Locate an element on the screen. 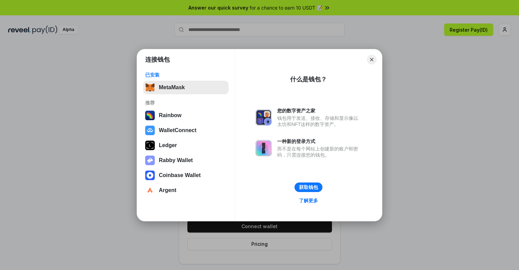 This screenshot has width=519, height=270. div: WalletConnect is located at coordinates (178, 130).